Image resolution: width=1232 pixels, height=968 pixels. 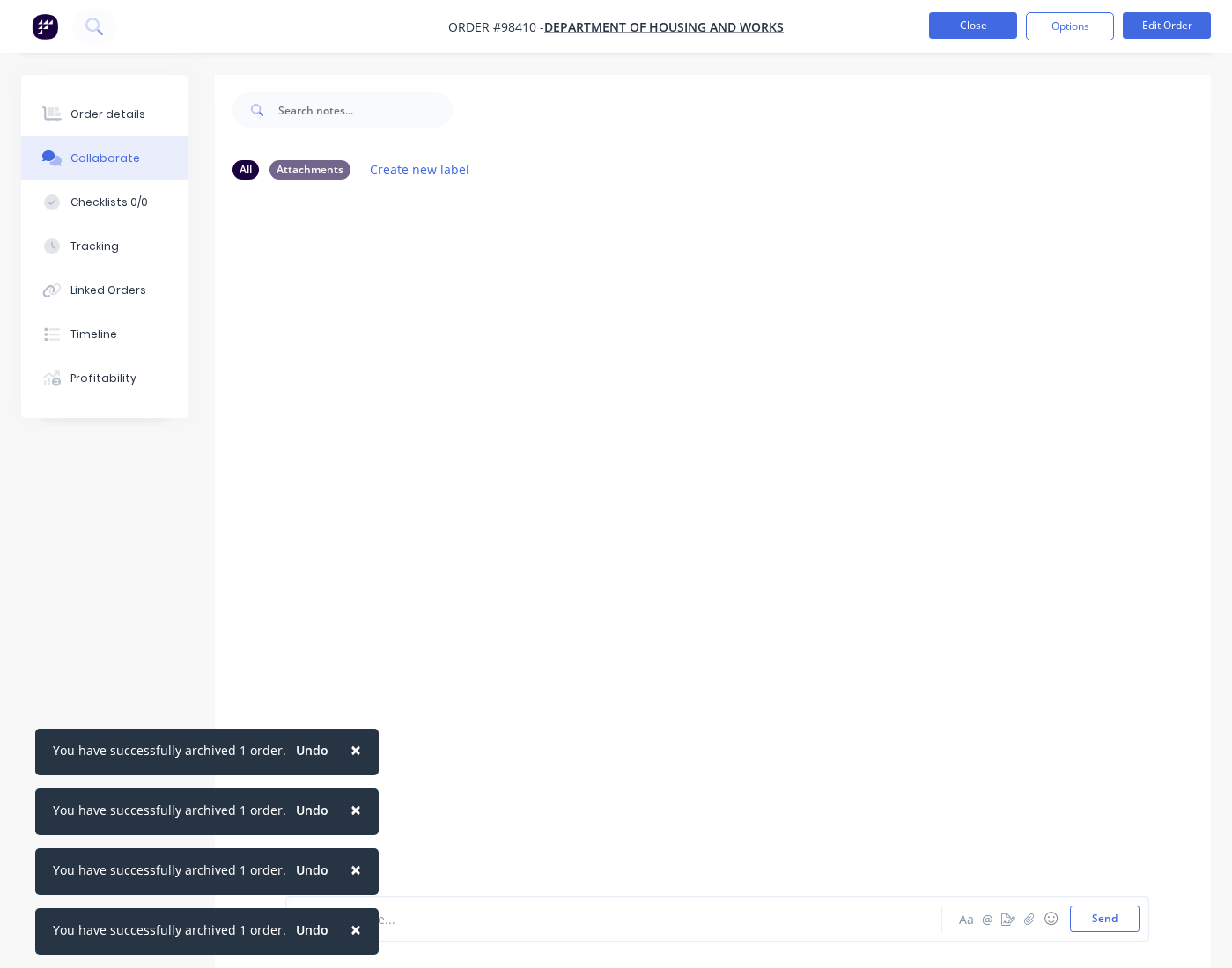 What do you see at coordinates (105, 290) in the screenshot?
I see `button: Linked Orders` at bounding box center [105, 290].